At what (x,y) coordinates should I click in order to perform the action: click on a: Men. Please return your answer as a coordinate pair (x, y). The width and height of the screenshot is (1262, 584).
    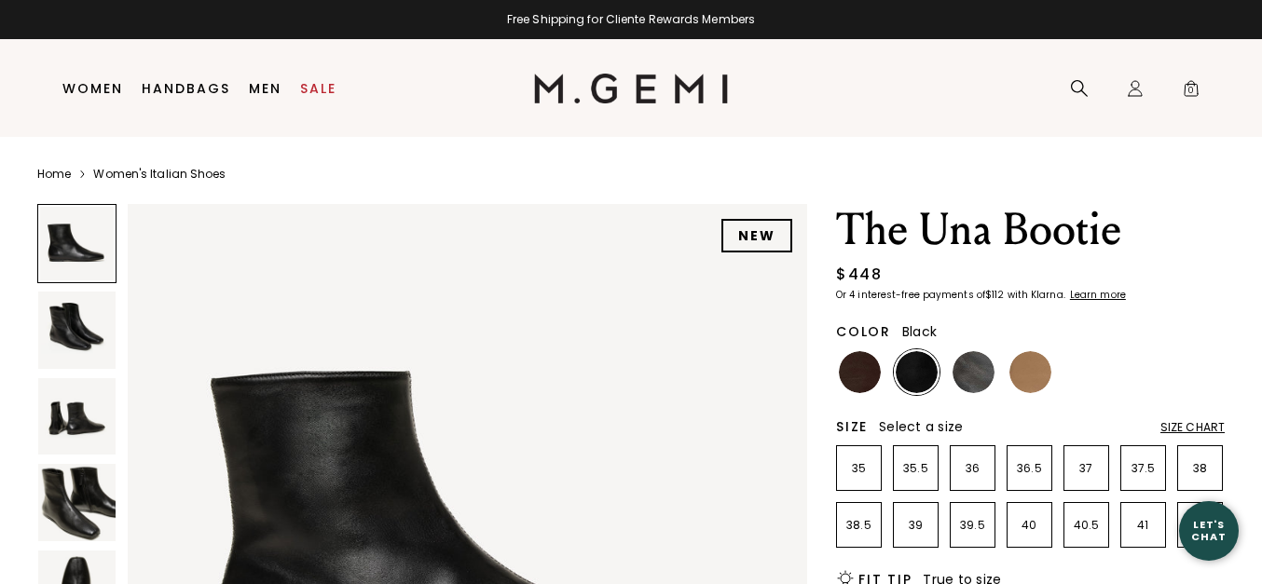
    Looking at the image, I should click on (265, 89).